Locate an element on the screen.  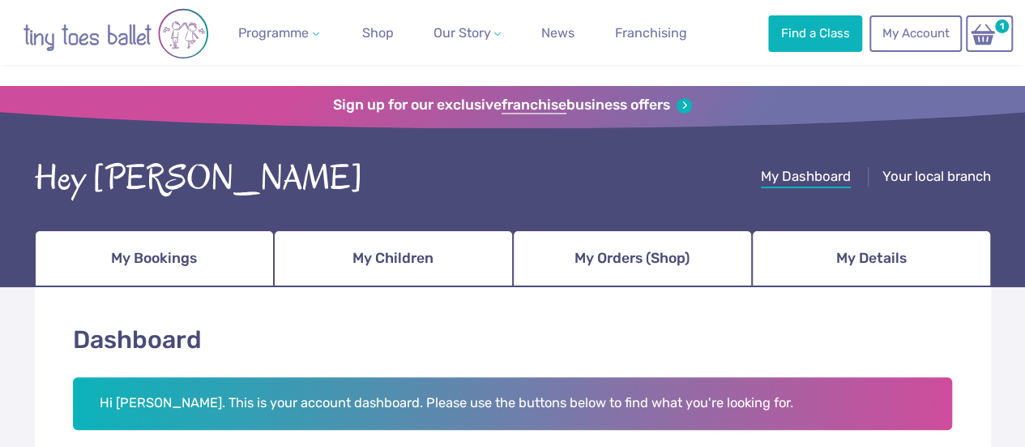
a: Find a Class is located at coordinates (815, 33).